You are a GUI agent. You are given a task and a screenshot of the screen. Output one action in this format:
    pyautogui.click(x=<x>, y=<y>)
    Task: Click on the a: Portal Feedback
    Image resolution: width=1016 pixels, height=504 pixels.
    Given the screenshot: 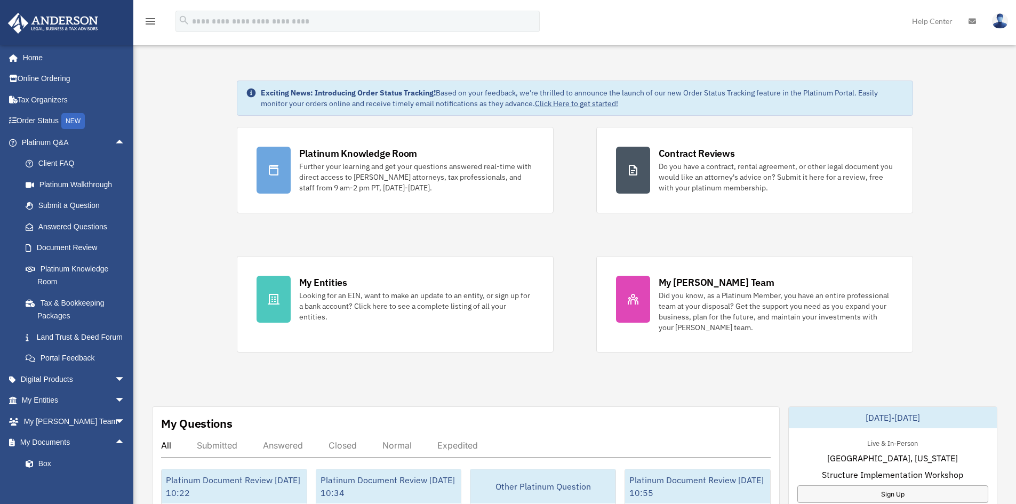 What is the action you would take?
    pyautogui.click(x=78, y=359)
    